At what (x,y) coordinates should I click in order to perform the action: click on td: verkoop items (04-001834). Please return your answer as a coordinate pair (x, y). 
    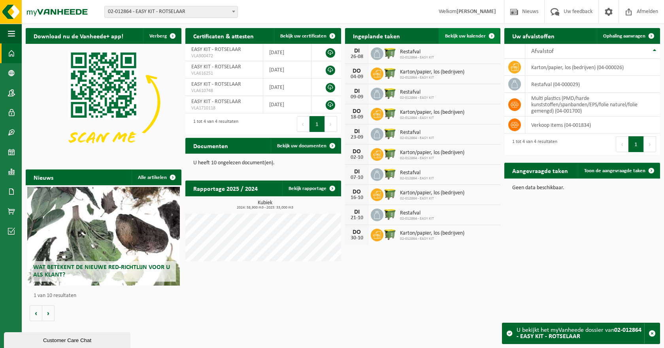
    Looking at the image, I should click on (593, 125).